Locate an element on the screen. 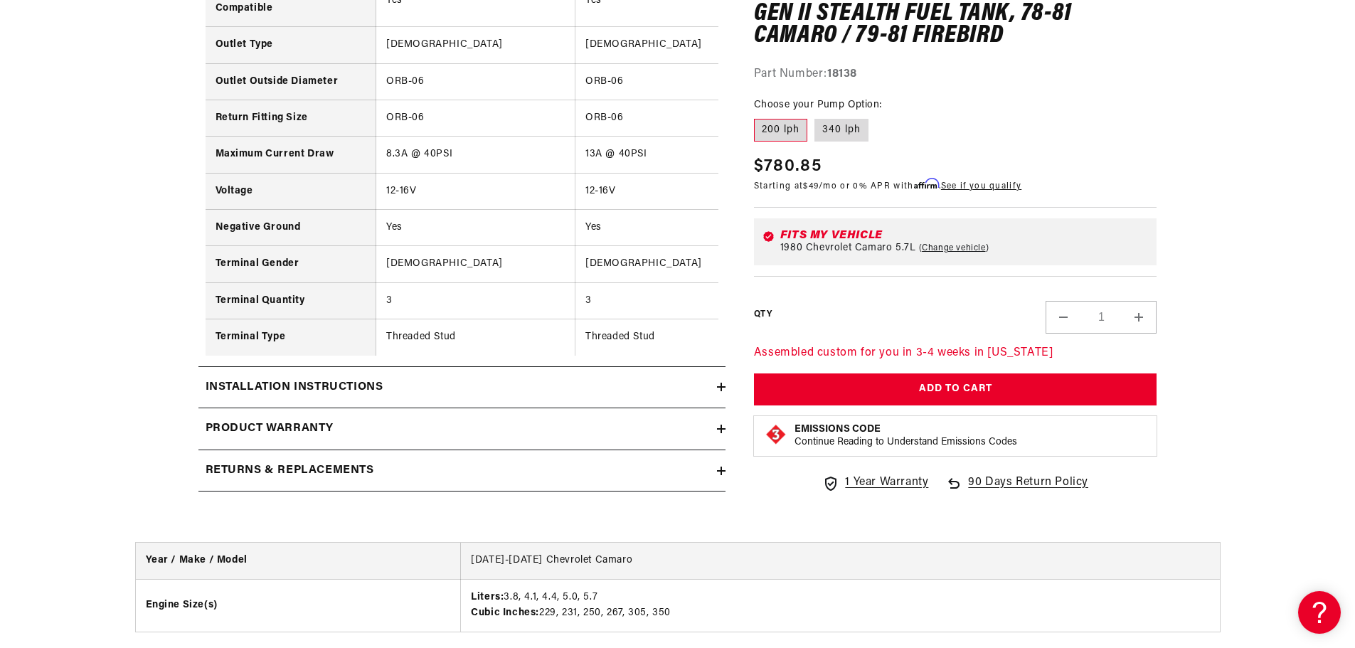 The width and height of the screenshot is (1355, 648). label: 200 lph is located at coordinates (780, 130).